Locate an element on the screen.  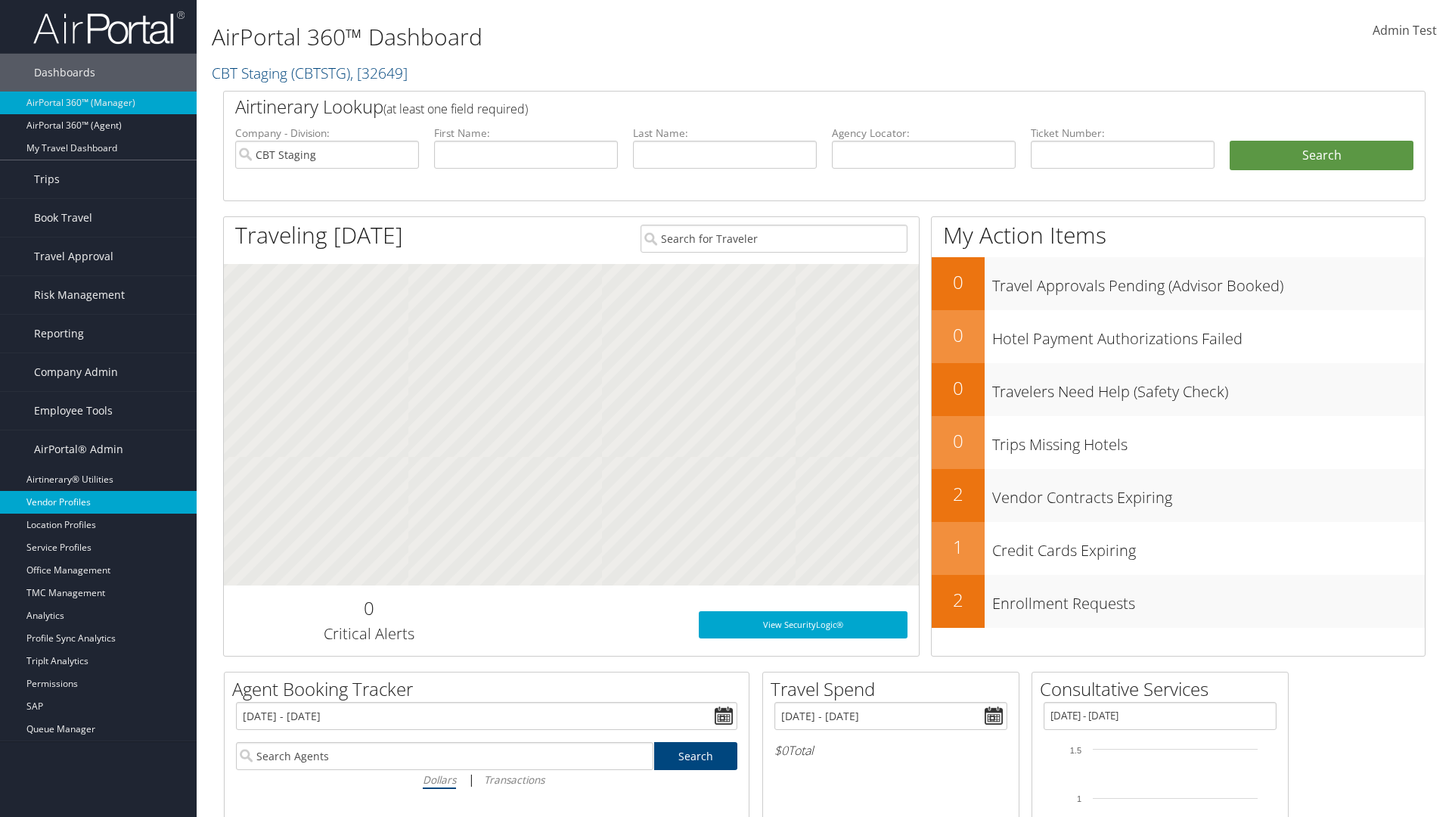
span: Risk Management is located at coordinates (79, 295).